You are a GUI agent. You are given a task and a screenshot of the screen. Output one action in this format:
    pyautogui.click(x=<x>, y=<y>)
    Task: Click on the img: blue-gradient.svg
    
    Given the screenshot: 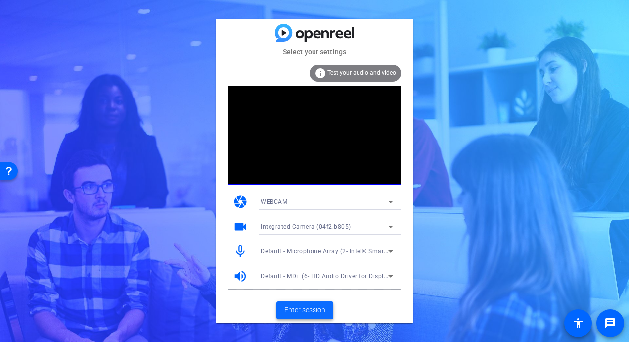 What is the action you would take?
    pyautogui.click(x=314, y=32)
    